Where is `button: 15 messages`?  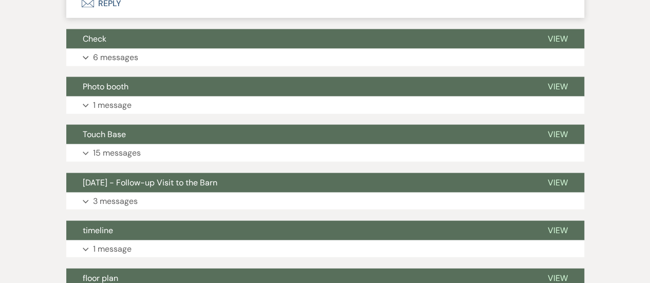 button: 15 messages is located at coordinates (325, 153).